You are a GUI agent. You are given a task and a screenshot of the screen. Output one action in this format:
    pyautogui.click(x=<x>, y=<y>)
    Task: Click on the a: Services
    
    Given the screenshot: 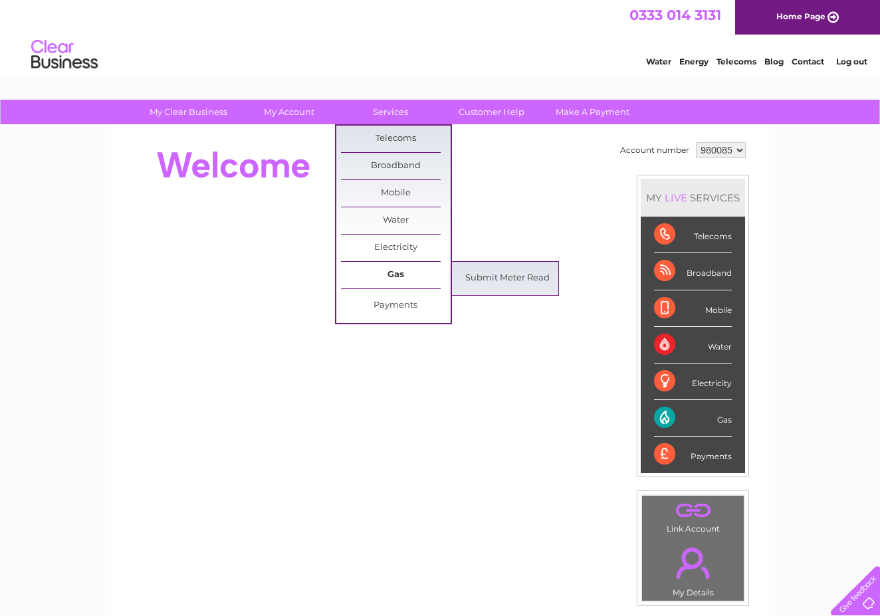 What is the action you would take?
    pyautogui.click(x=390, y=112)
    